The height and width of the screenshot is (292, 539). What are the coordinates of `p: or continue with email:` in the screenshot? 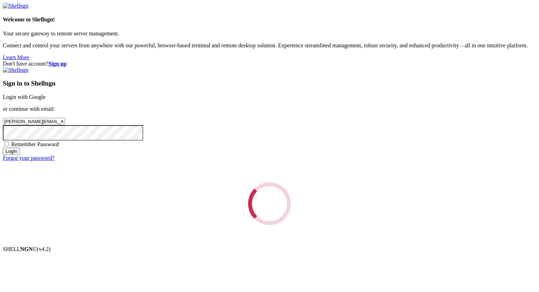 It's located at (270, 109).